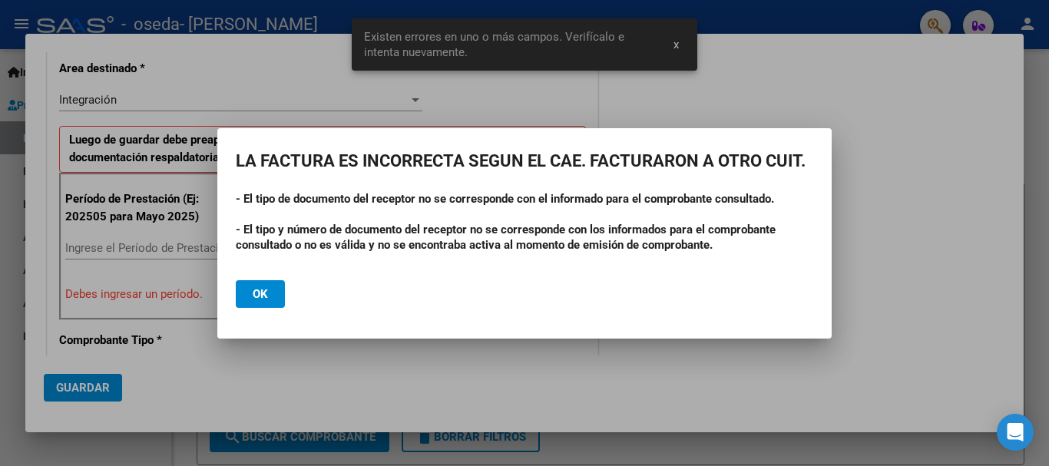 The width and height of the screenshot is (1049, 466). What do you see at coordinates (260, 294) in the screenshot?
I see `span: Ok` at bounding box center [260, 294].